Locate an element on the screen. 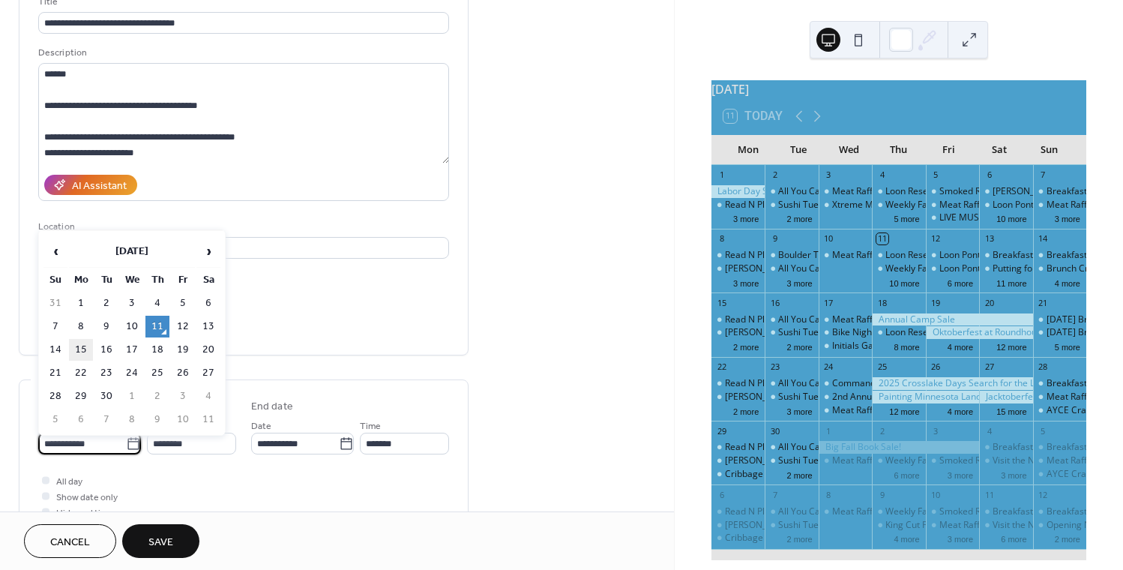 This screenshot has height=570, width=1123. div: End date is located at coordinates (272, 406).